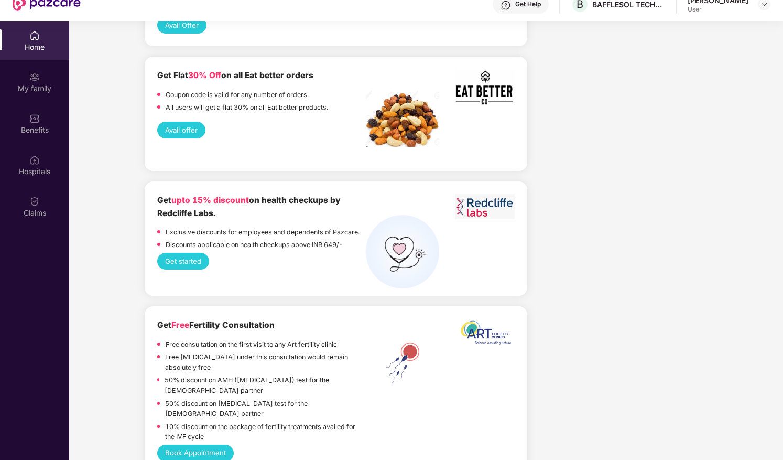  What do you see at coordinates (247, 107) in the screenshot?
I see `p: All users will get a flat 30% on all Eat better products.` at bounding box center [247, 107].